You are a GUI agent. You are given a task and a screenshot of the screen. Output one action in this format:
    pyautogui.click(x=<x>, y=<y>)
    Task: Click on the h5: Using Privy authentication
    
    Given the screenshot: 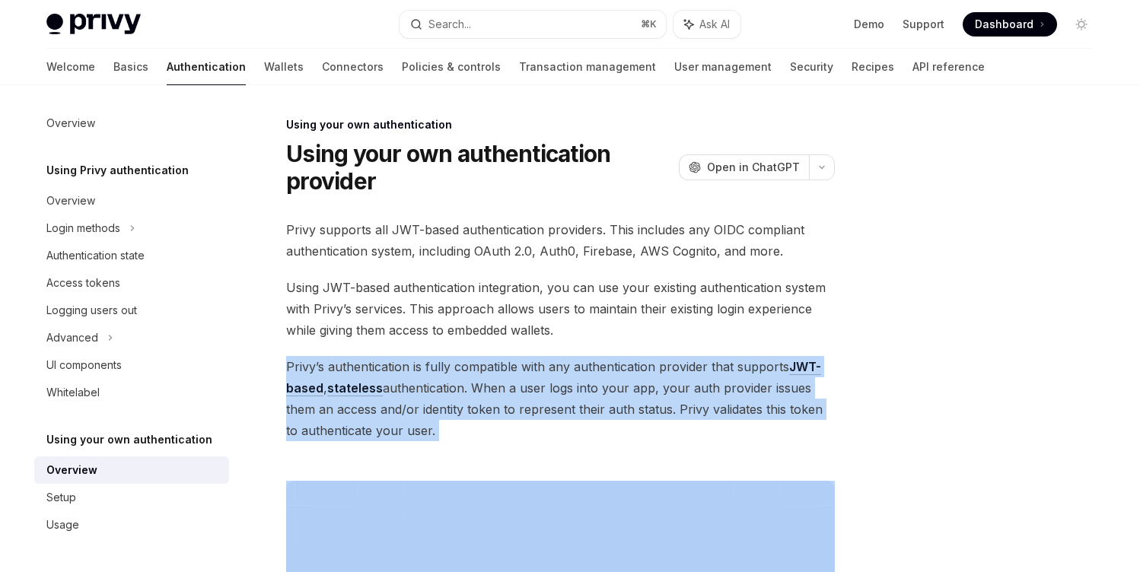 What is the action you would take?
    pyautogui.click(x=117, y=171)
    